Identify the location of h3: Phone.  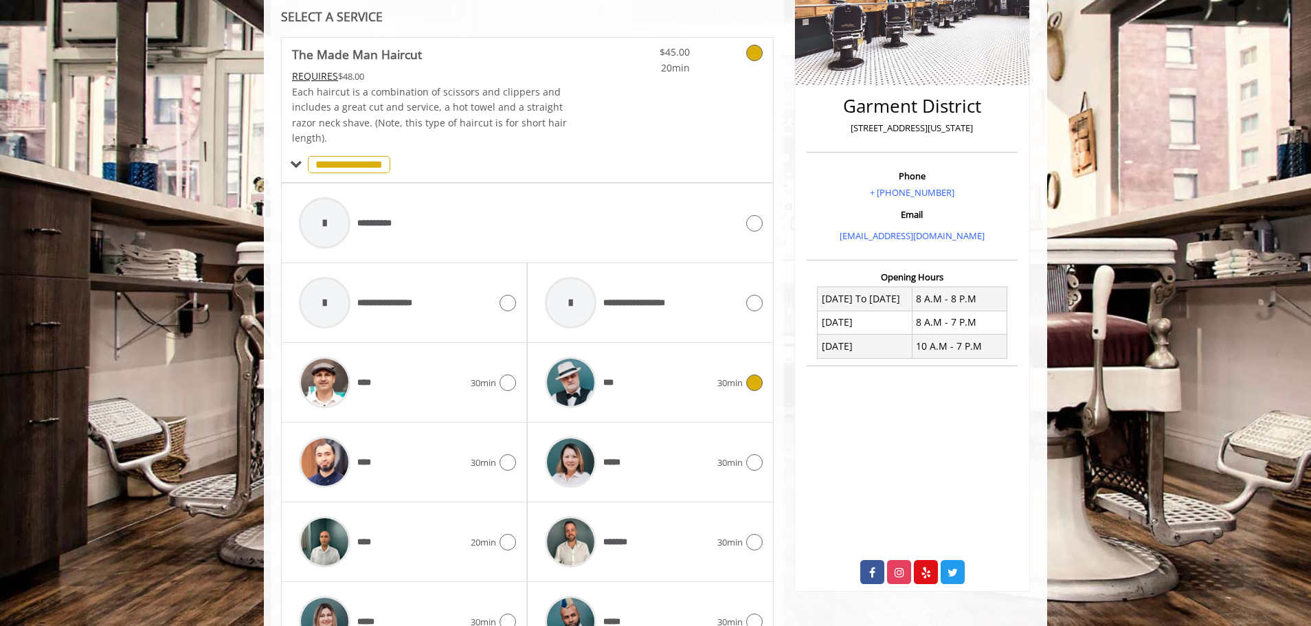
(912, 176).